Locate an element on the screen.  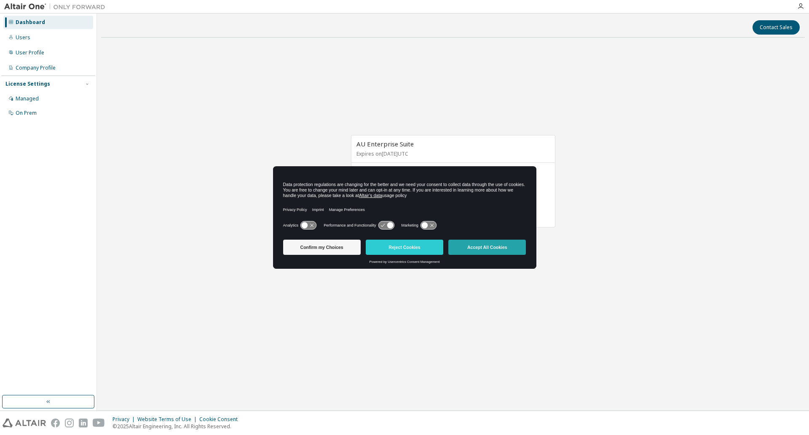
img: youtube.svg is located at coordinates (99, 422).